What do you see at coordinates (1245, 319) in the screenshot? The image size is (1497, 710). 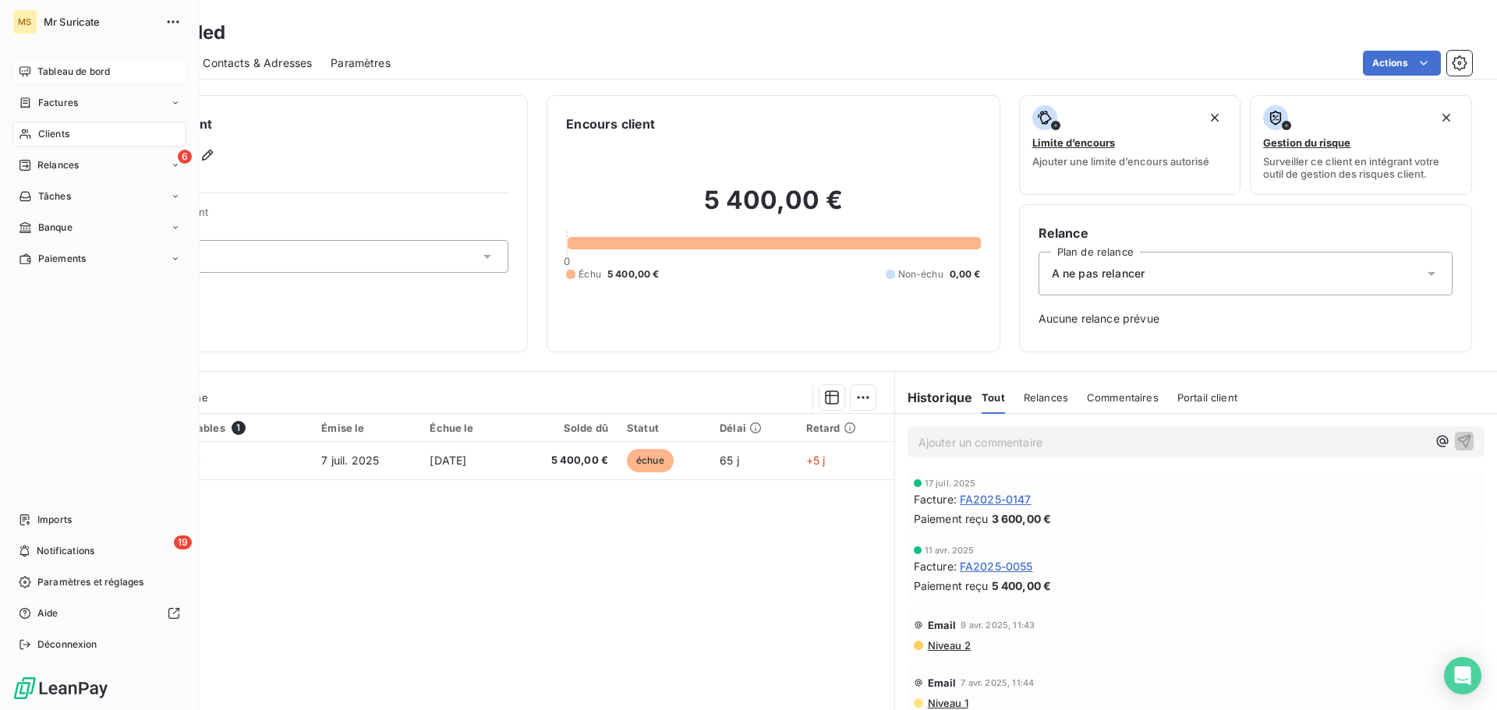 I see `span: Aucune relance prévue` at bounding box center [1245, 319].